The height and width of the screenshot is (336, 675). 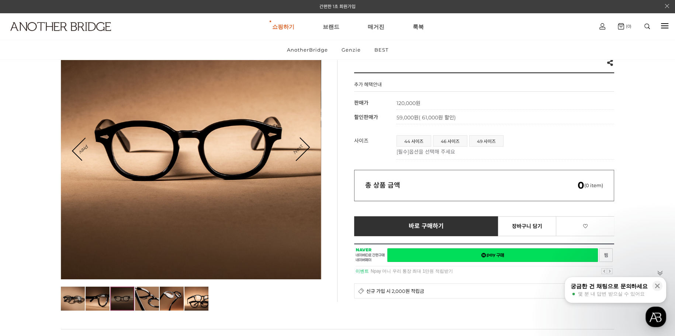 I want to click on a: Npay 머니 우리 통장 최대 1만원 적립받기, so click(x=412, y=271).